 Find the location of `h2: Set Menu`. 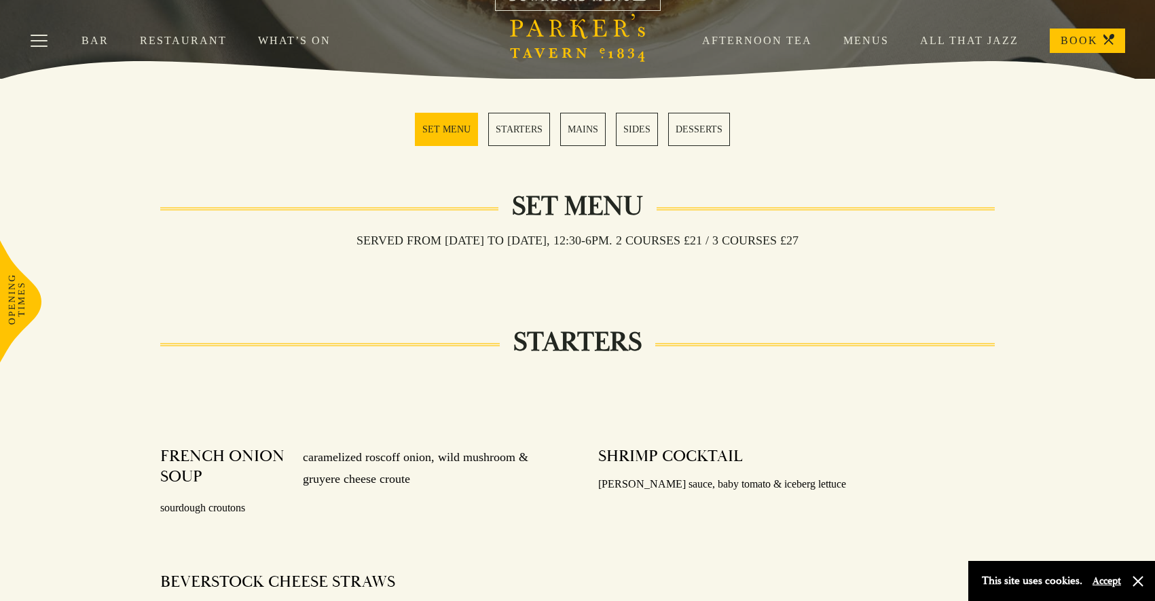

h2: Set Menu is located at coordinates (577, 206).